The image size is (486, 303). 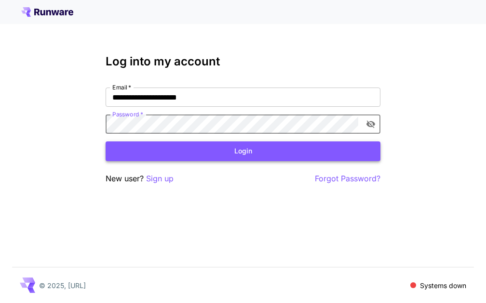 I want to click on h3: Log into my account, so click(x=243, y=62).